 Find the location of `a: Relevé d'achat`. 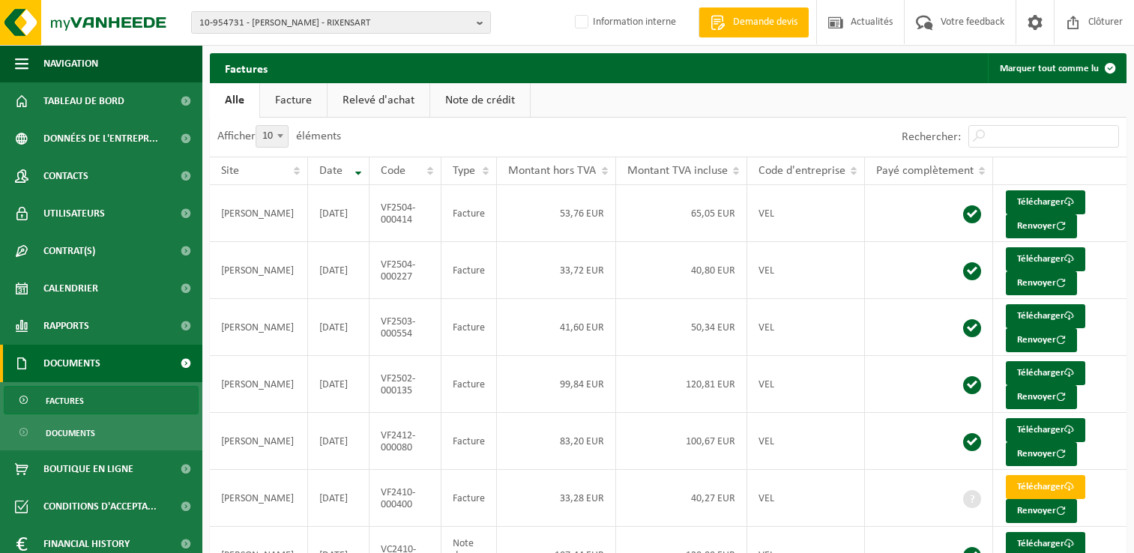

a: Relevé d'achat is located at coordinates (379, 100).